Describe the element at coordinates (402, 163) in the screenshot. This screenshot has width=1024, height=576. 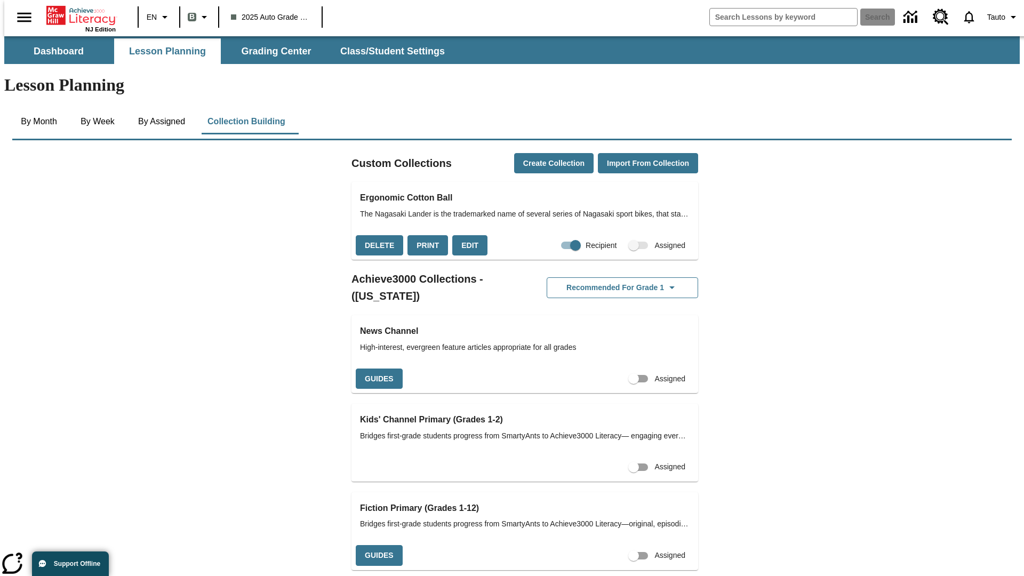
I see `h2: Custom Collections` at that location.